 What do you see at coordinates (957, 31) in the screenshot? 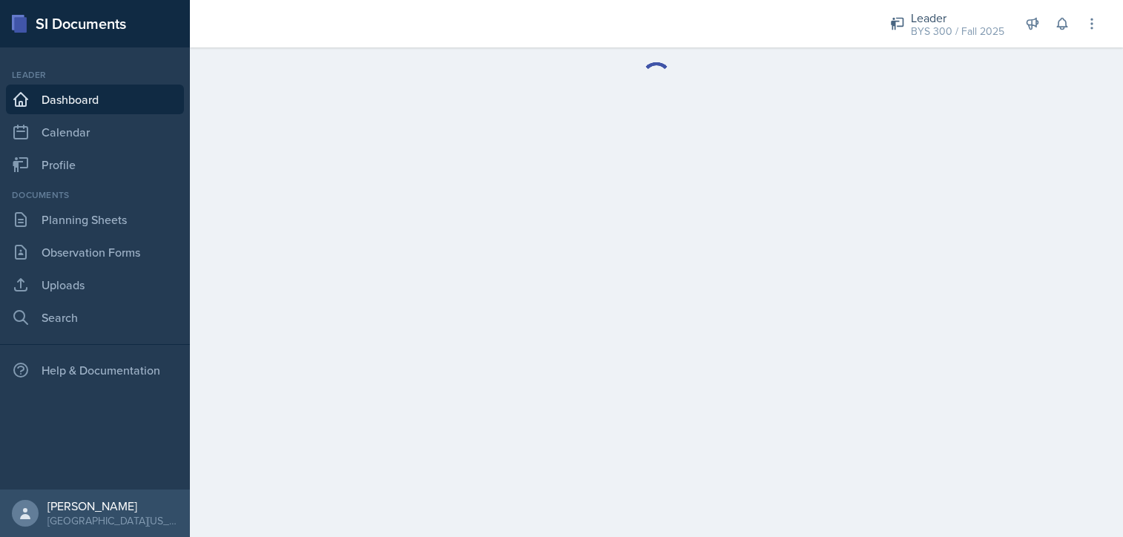
I see `div: BYS 300 / Fall 2025` at bounding box center [957, 31].